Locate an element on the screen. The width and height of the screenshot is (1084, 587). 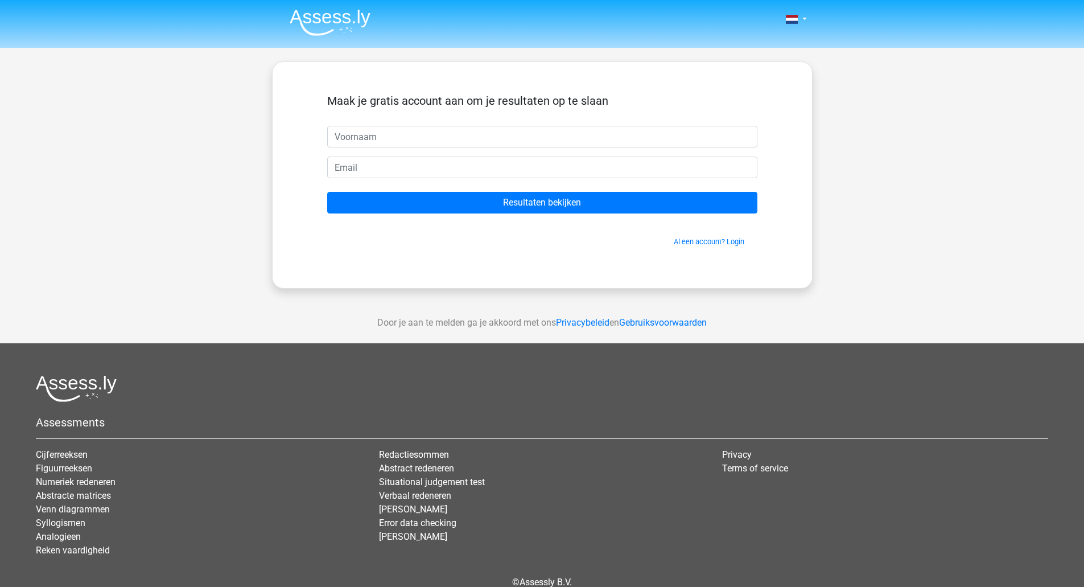
a: Venn diagrammen is located at coordinates (73, 509).